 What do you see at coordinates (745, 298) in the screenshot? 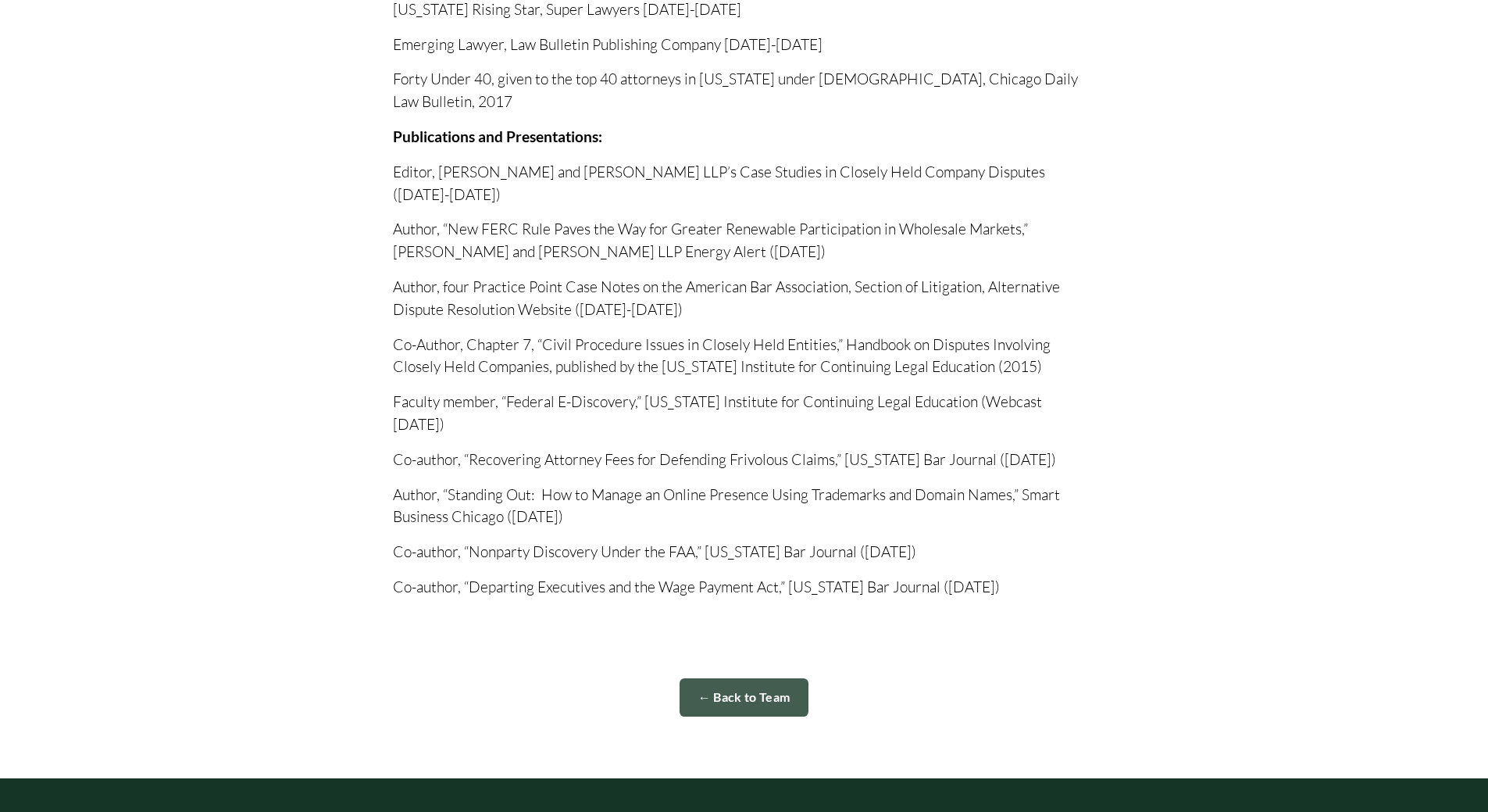
I see `p: Author, four Practice Point Case Notes on the American Bar Association, Section of Litigation, Al...` at bounding box center [745, 298].